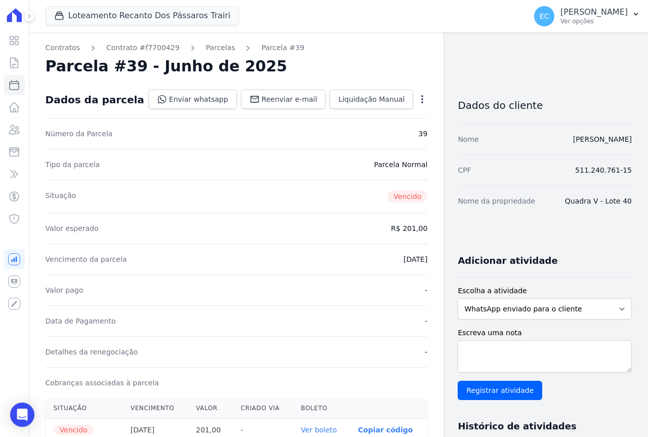 The height and width of the screenshot is (437, 648). Describe the element at coordinates (84, 408) in the screenshot. I see `th: Situação` at that location.